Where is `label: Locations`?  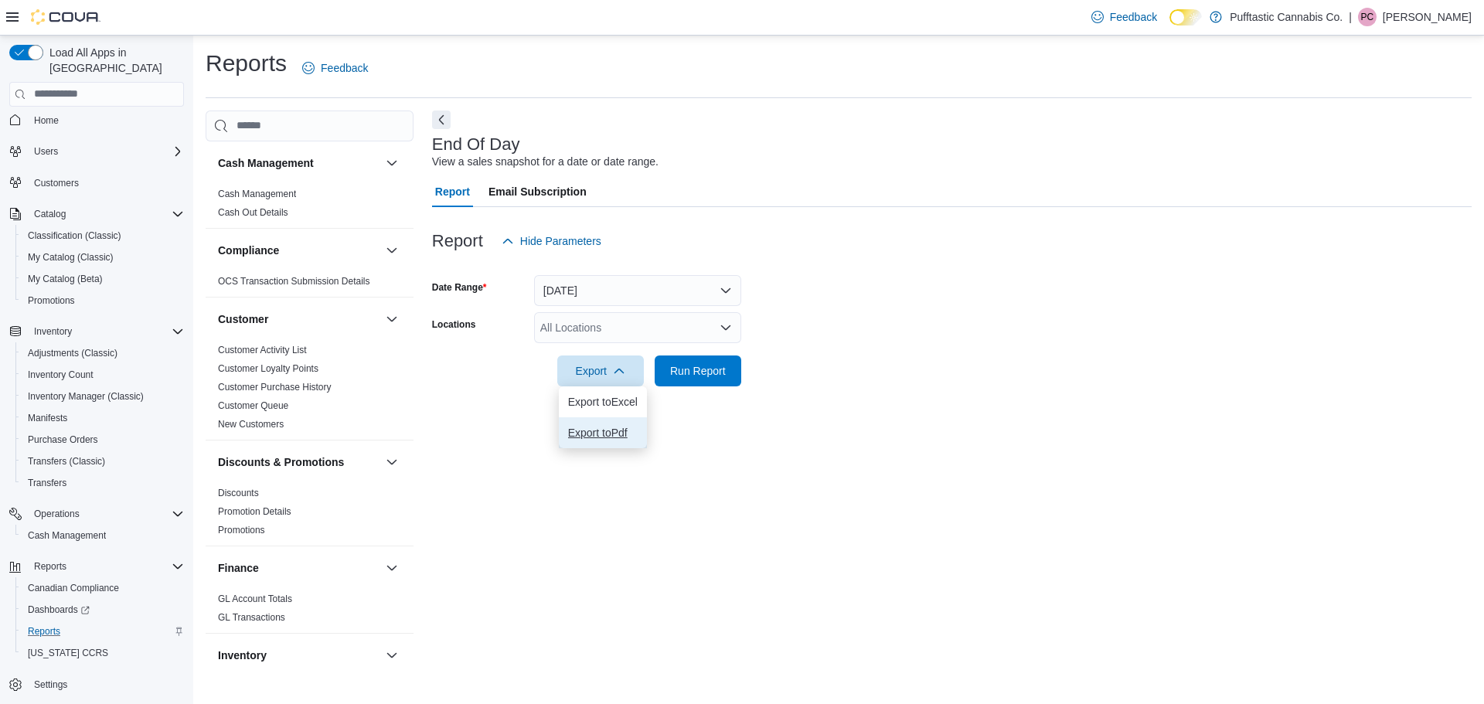 label: Locations is located at coordinates (454, 325).